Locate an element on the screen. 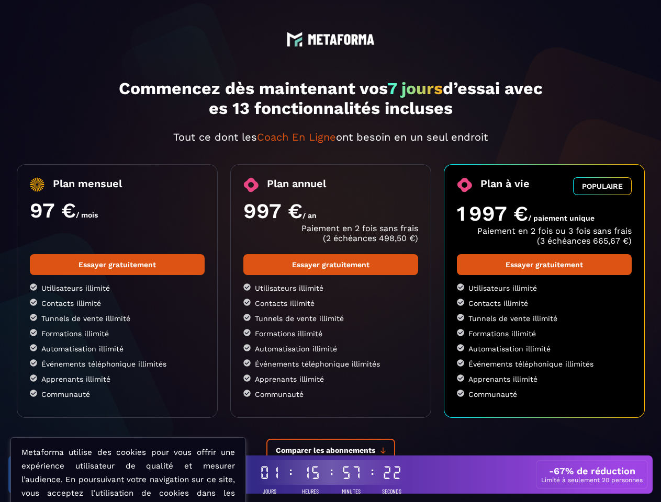 This screenshot has width=661, height=502. p: es 13 fonctionnalités incluses is located at coordinates (331, 108).